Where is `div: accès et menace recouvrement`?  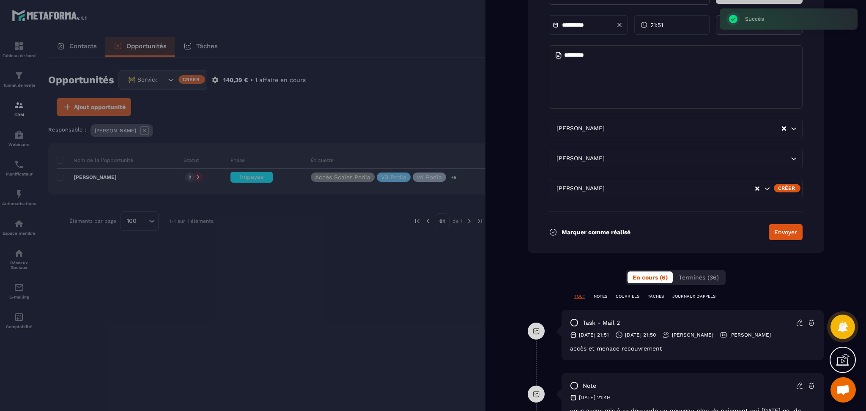
div: accès et menace recouvrement is located at coordinates (693, 348).